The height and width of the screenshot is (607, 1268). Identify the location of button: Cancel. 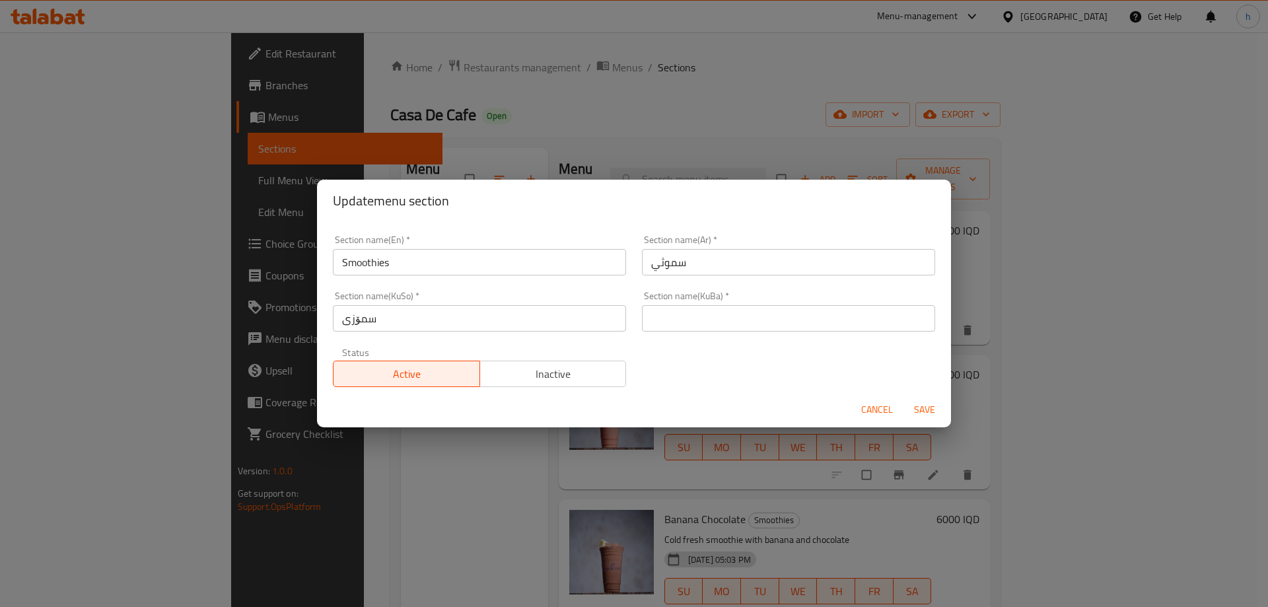
(877, 410).